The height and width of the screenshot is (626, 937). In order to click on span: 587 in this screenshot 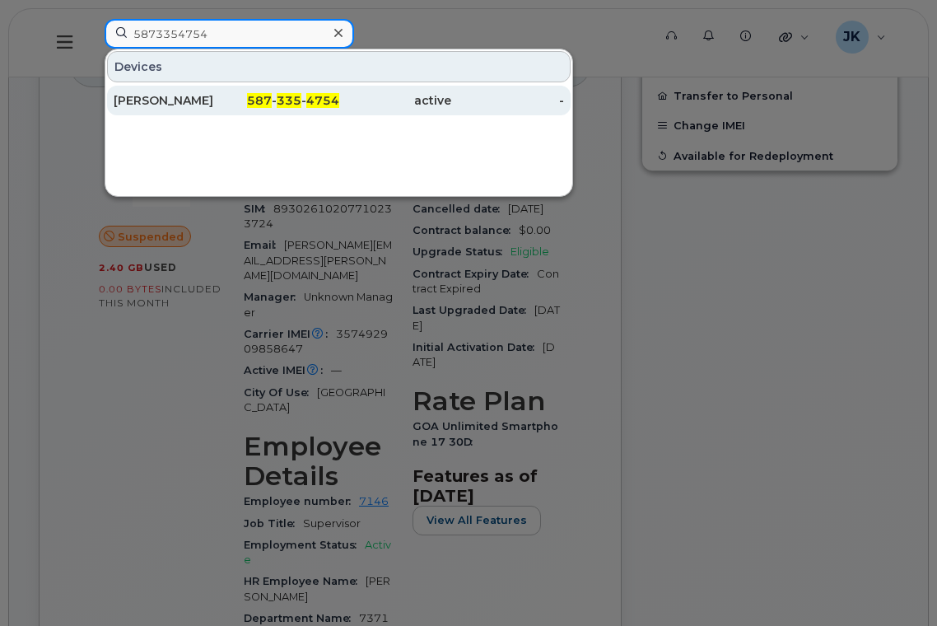, I will do `click(259, 100)`.